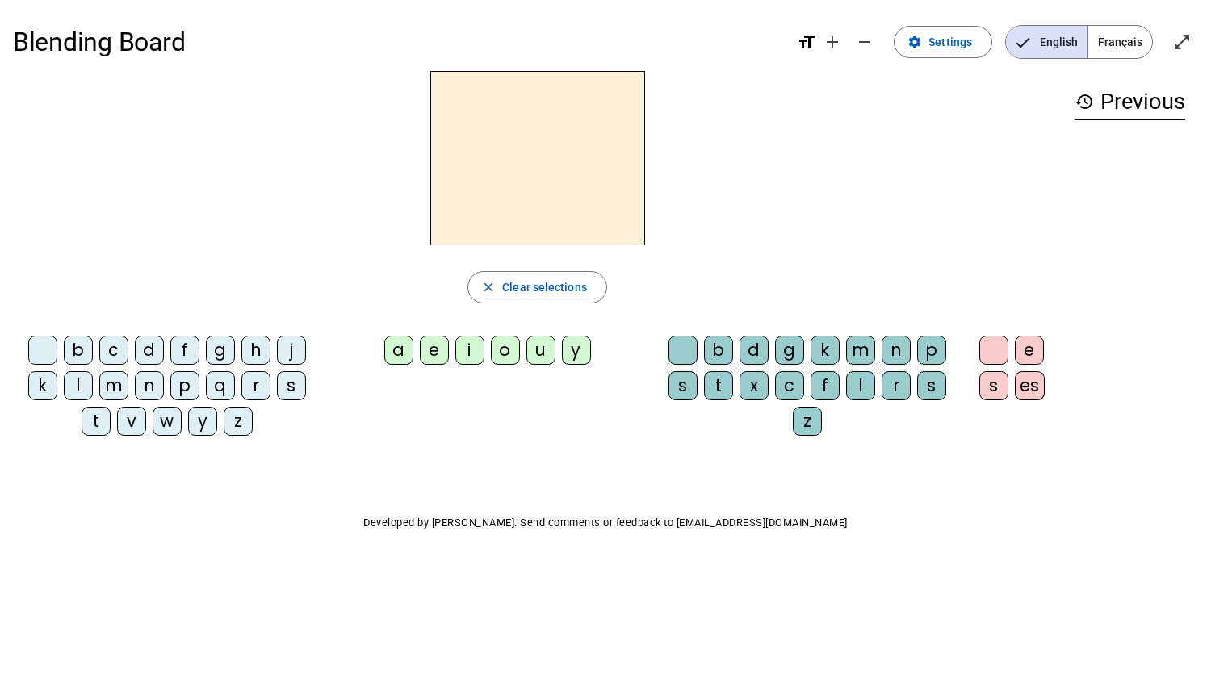 Image resolution: width=1211 pixels, height=698 pixels. What do you see at coordinates (537, 287) in the screenshot?
I see `button: Clear selections` at bounding box center [537, 287].